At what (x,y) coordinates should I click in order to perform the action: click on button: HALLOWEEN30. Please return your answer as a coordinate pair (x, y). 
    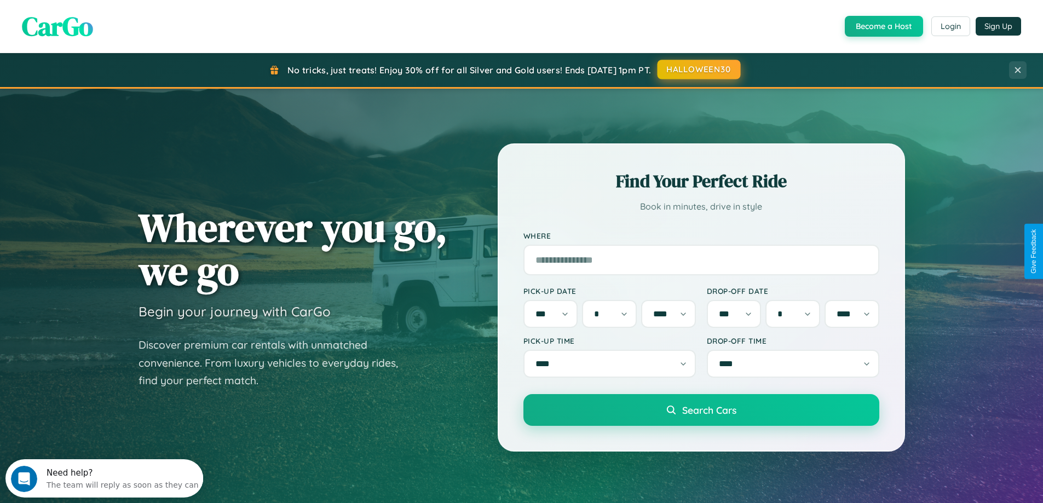
    Looking at the image, I should click on (699, 70).